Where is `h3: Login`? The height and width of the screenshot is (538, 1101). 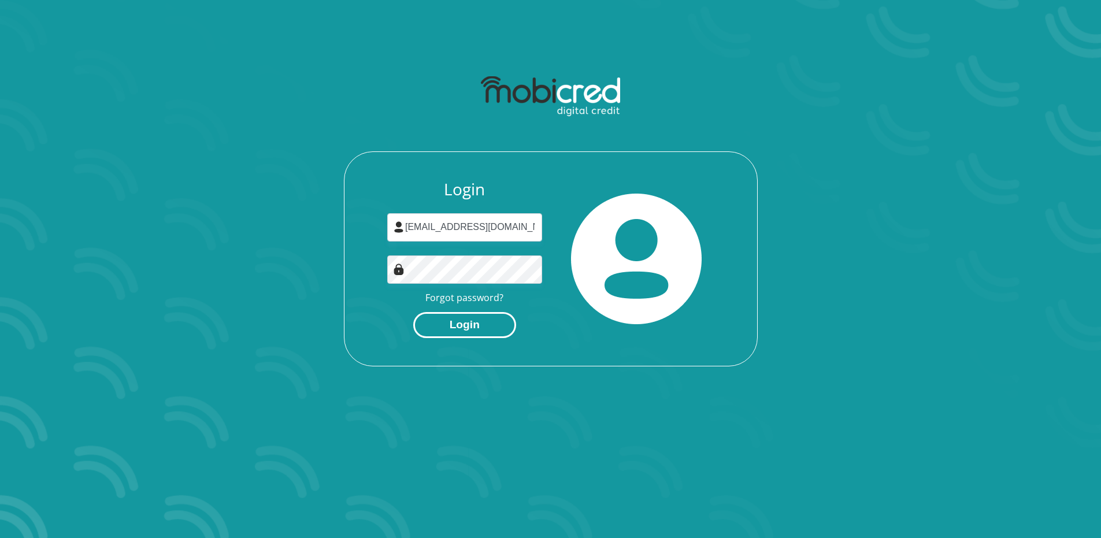 h3: Login is located at coordinates (465, 190).